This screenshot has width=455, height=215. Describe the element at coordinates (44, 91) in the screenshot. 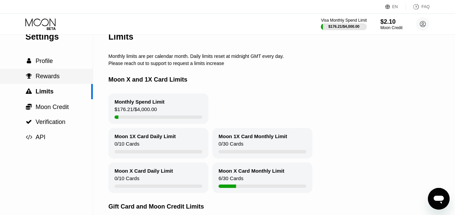

I see `span: Limits` at that location.